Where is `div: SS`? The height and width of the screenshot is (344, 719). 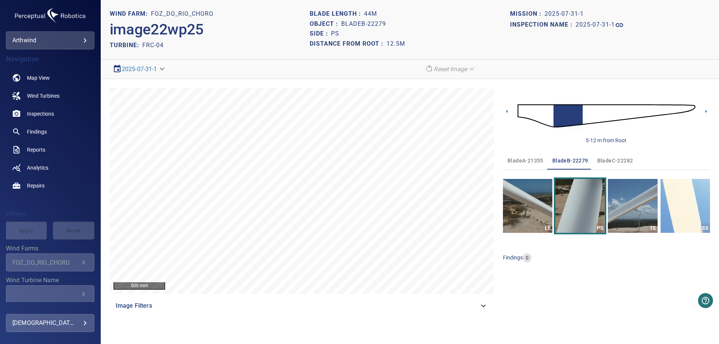
div: SS is located at coordinates (705, 228).